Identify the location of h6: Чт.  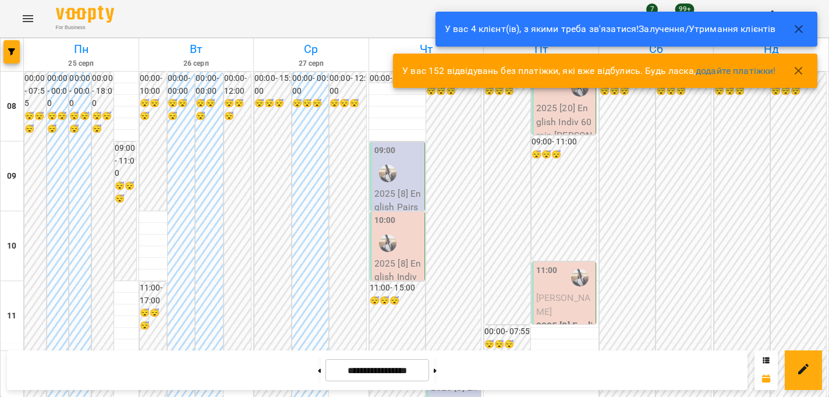
(426, 49).